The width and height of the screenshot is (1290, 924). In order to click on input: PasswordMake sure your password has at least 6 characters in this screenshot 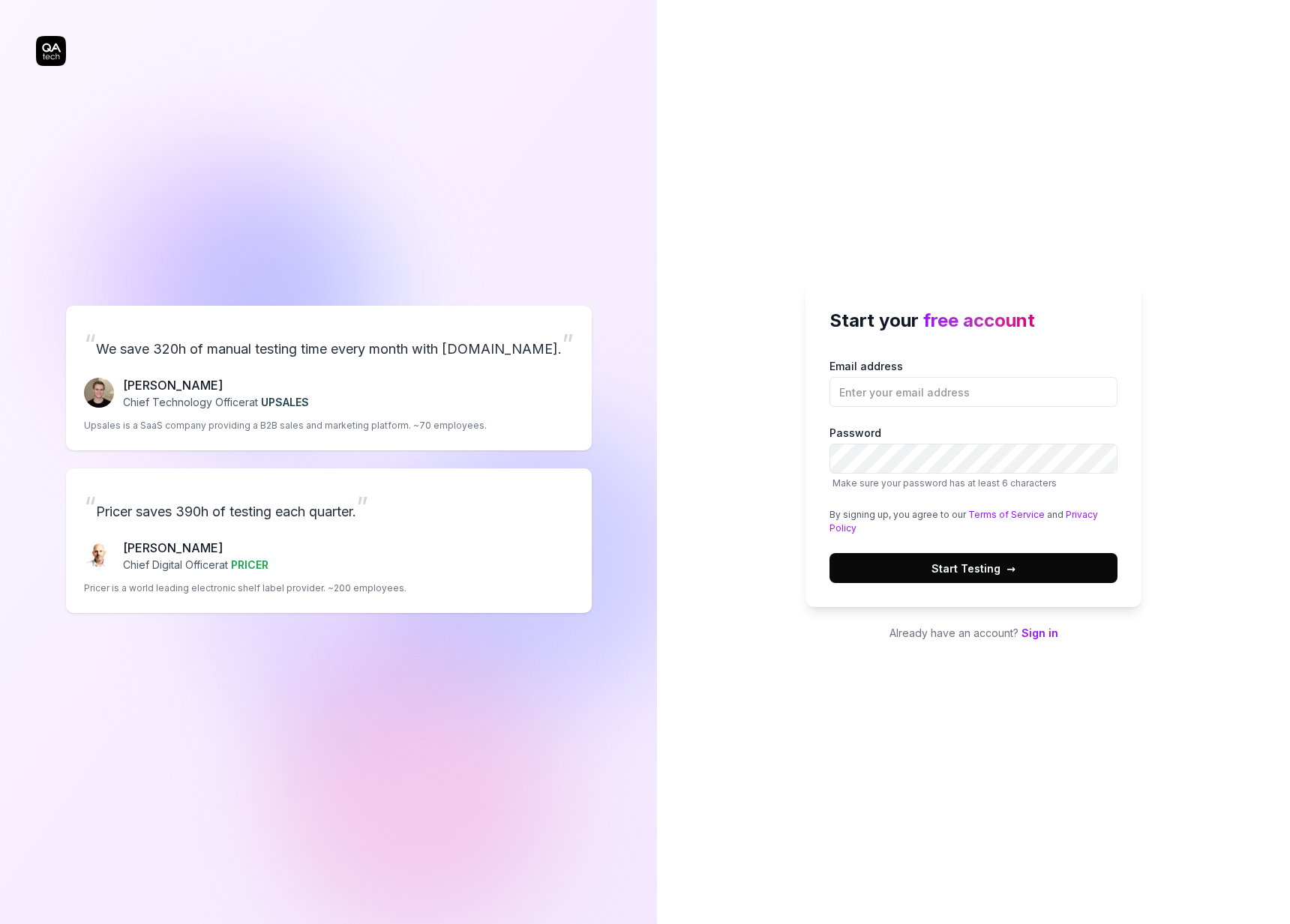, I will do `click(973, 459)`.